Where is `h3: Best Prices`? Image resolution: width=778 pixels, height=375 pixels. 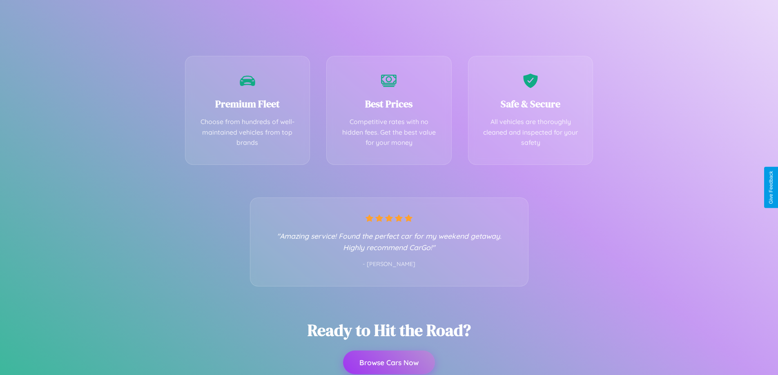
h3: Best Prices is located at coordinates (389, 104).